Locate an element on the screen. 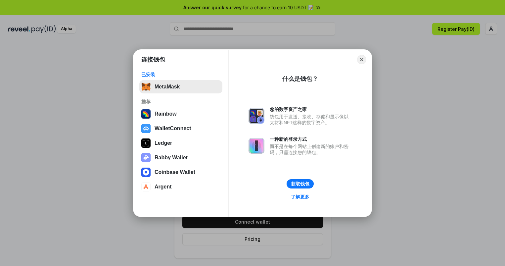 The height and width of the screenshot is (266, 505). div: Rabby Wallet is located at coordinates (171, 158).